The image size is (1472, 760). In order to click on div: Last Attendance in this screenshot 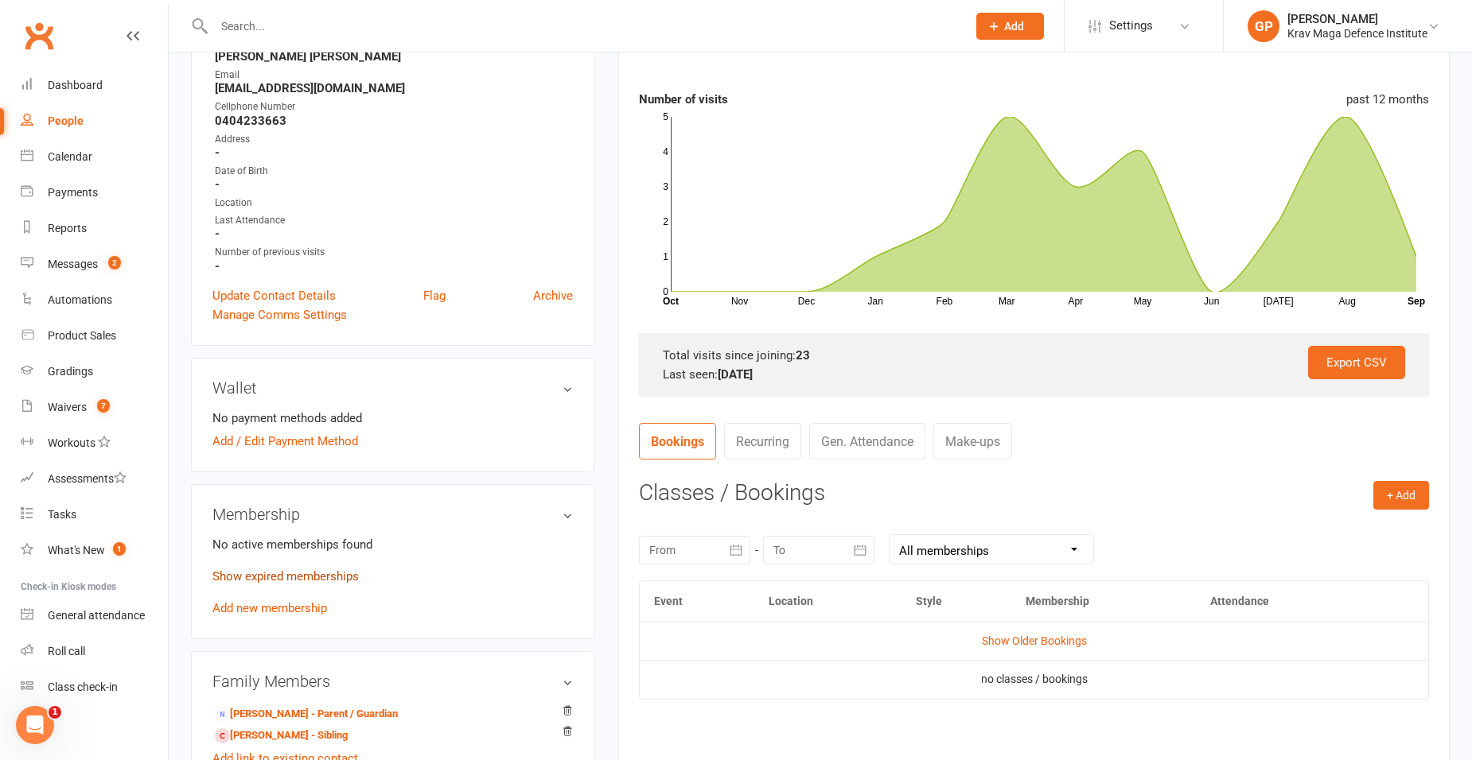, I will do `click(394, 220)`.